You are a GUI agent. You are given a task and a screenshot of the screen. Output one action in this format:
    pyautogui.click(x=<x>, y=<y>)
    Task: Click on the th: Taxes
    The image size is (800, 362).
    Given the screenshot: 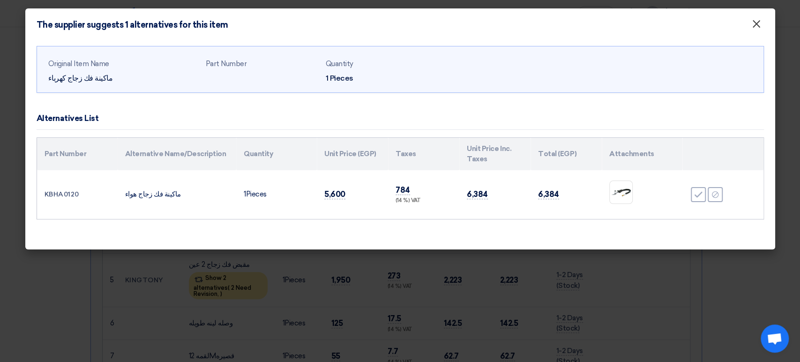 What is the action you would take?
    pyautogui.click(x=424, y=154)
    